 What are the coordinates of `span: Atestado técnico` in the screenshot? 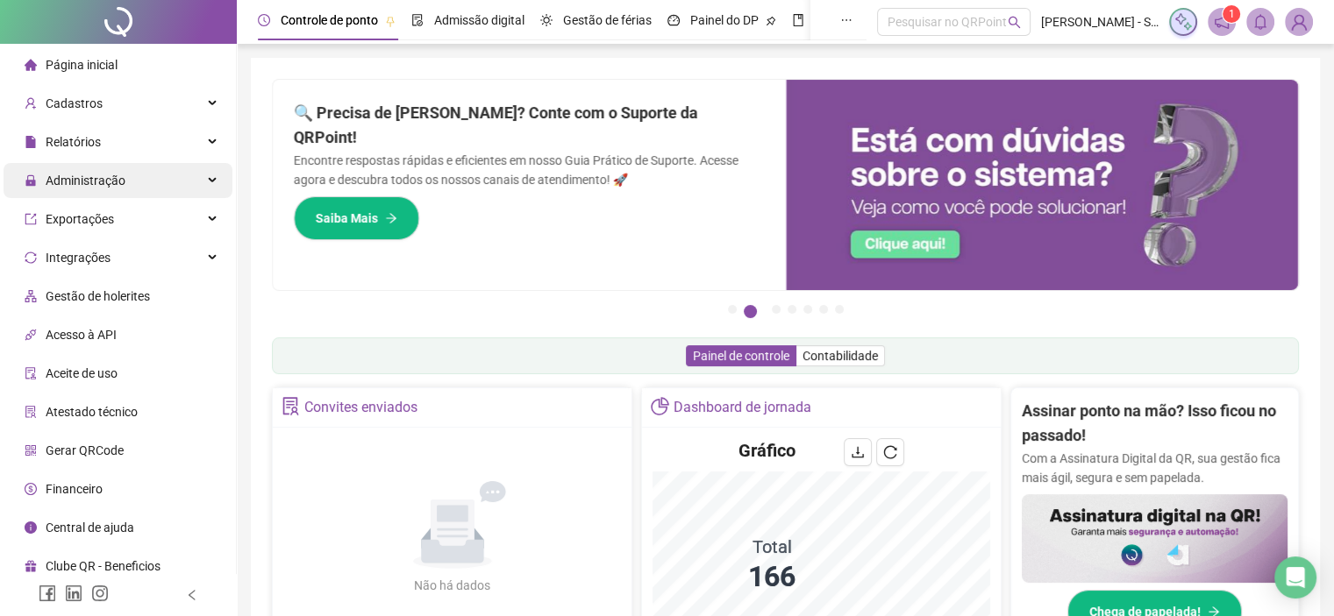 It's located at (91, 412).